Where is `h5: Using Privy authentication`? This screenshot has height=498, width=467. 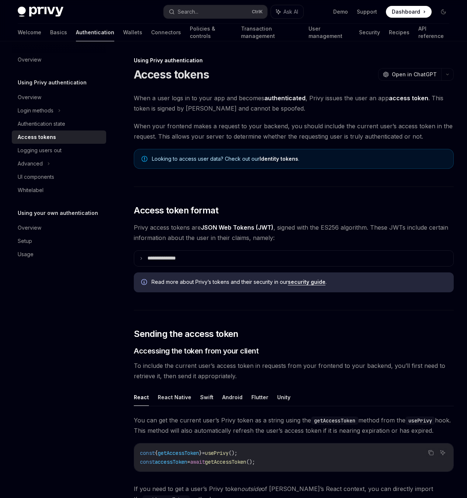 h5: Using Privy authentication is located at coordinates (52, 82).